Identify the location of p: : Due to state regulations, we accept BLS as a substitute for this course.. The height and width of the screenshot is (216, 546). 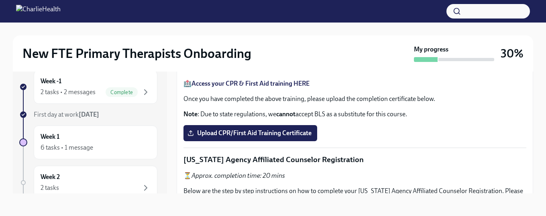
(355, 114).